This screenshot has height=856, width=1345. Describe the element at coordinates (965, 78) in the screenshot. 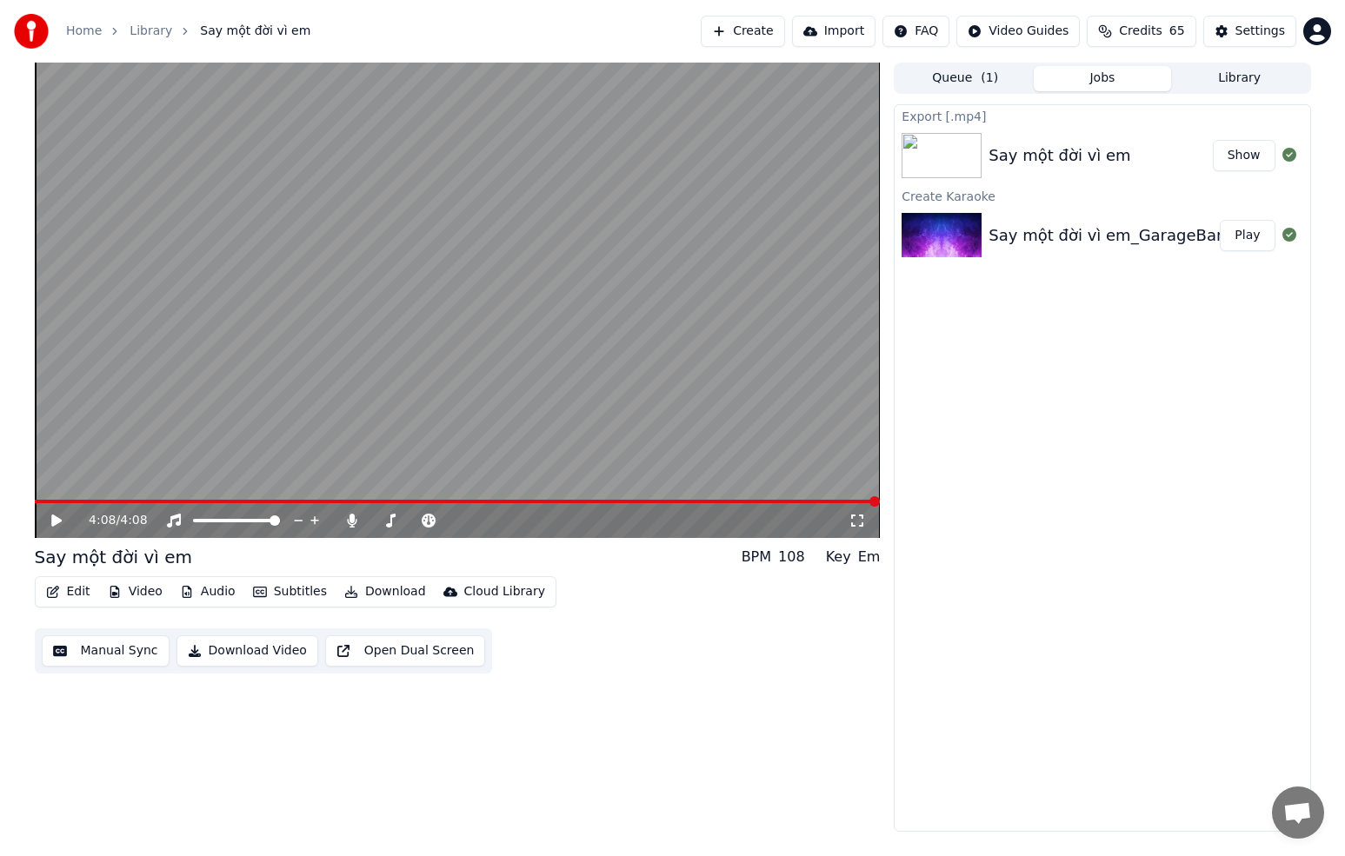

I see `button: Queue` at that location.